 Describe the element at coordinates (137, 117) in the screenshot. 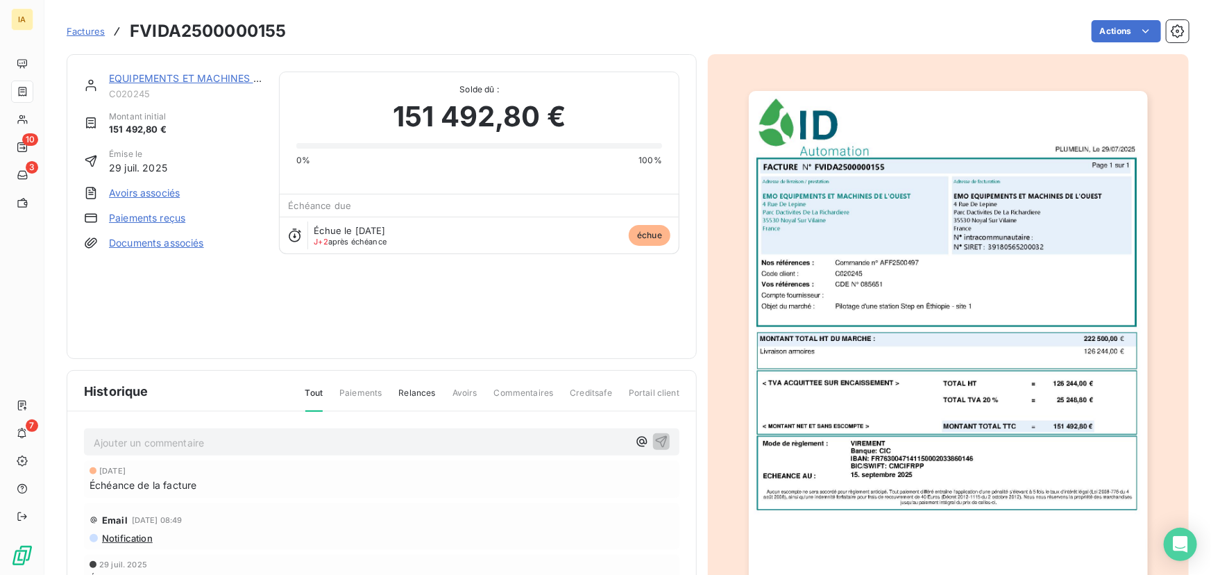

I see `span: Montant initial` at that location.